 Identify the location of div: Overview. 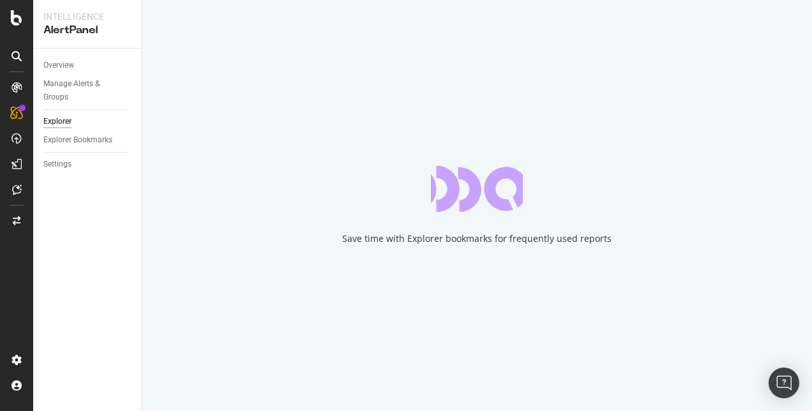
(59, 65).